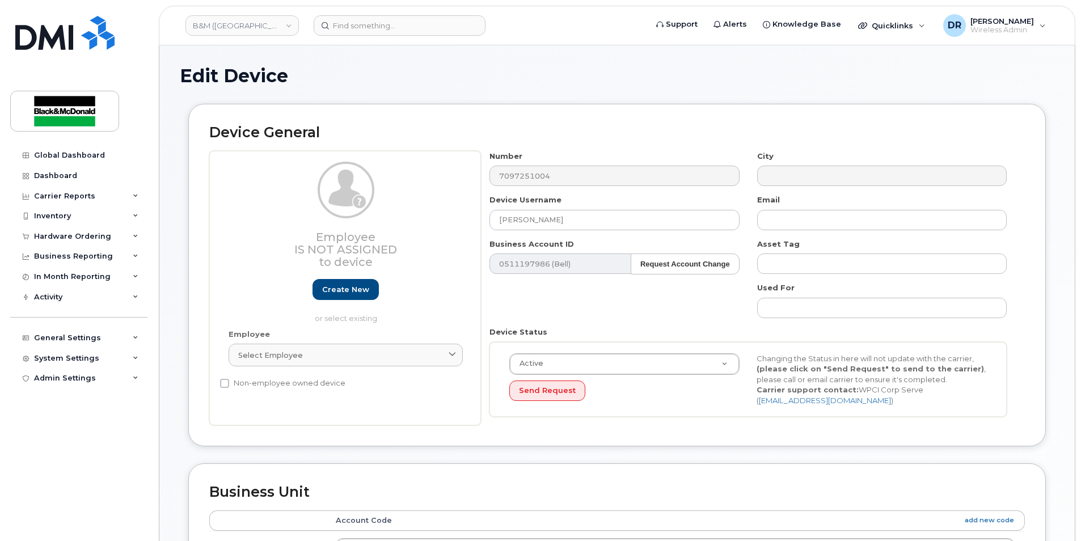 Image resolution: width=1081 pixels, height=541 pixels. Describe the element at coordinates (547, 391) in the screenshot. I see `button: Send Request` at that location.